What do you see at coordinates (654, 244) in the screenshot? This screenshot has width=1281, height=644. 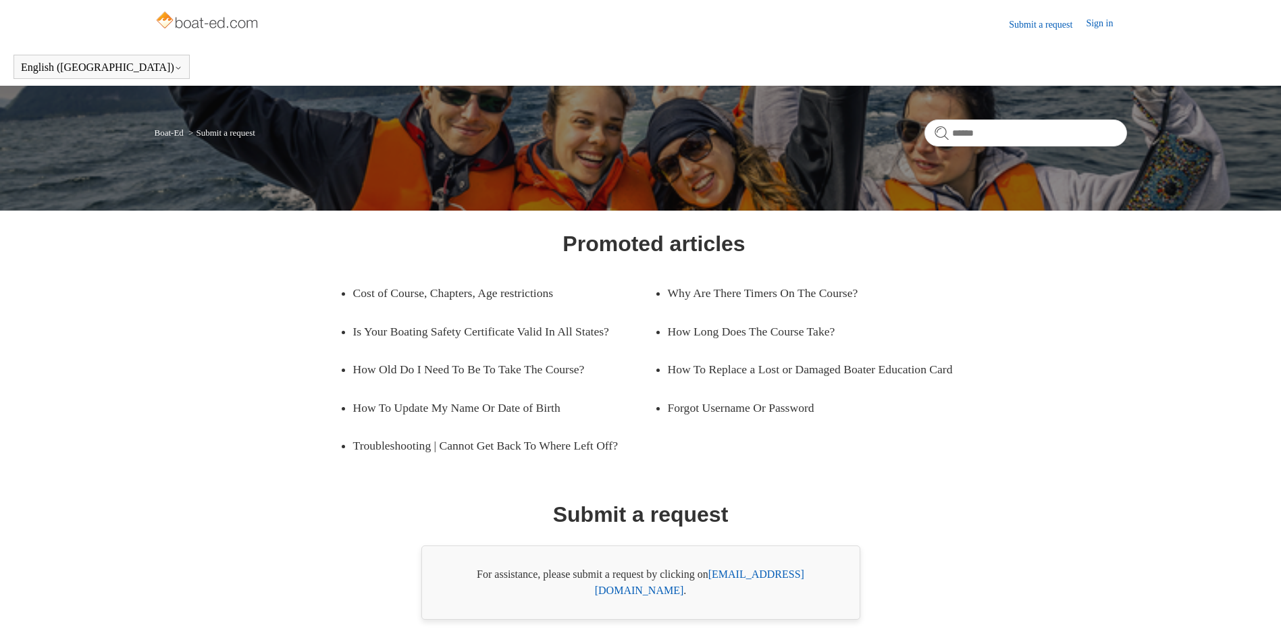 I see `h1: Promoted articles` at bounding box center [654, 244].